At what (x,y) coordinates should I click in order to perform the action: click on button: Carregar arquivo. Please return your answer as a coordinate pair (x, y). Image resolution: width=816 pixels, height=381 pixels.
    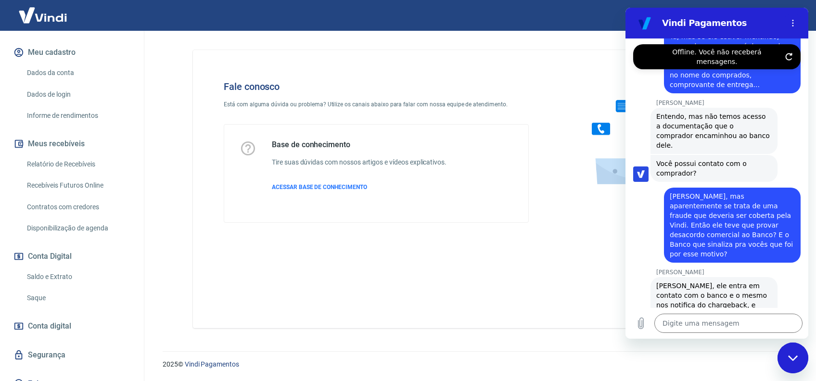
    Looking at the image, I should click on (15, 316).